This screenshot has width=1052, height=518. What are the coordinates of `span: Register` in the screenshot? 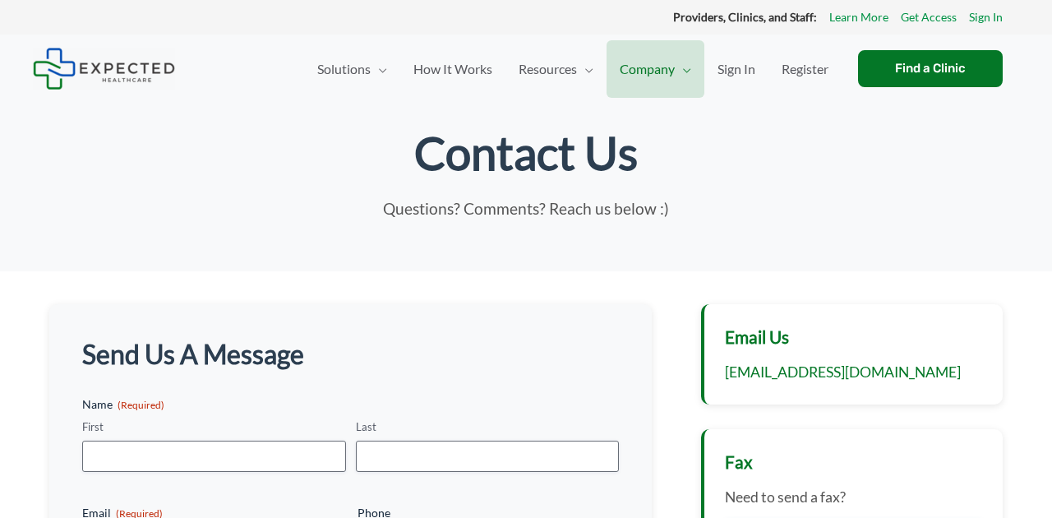 It's located at (805, 69).